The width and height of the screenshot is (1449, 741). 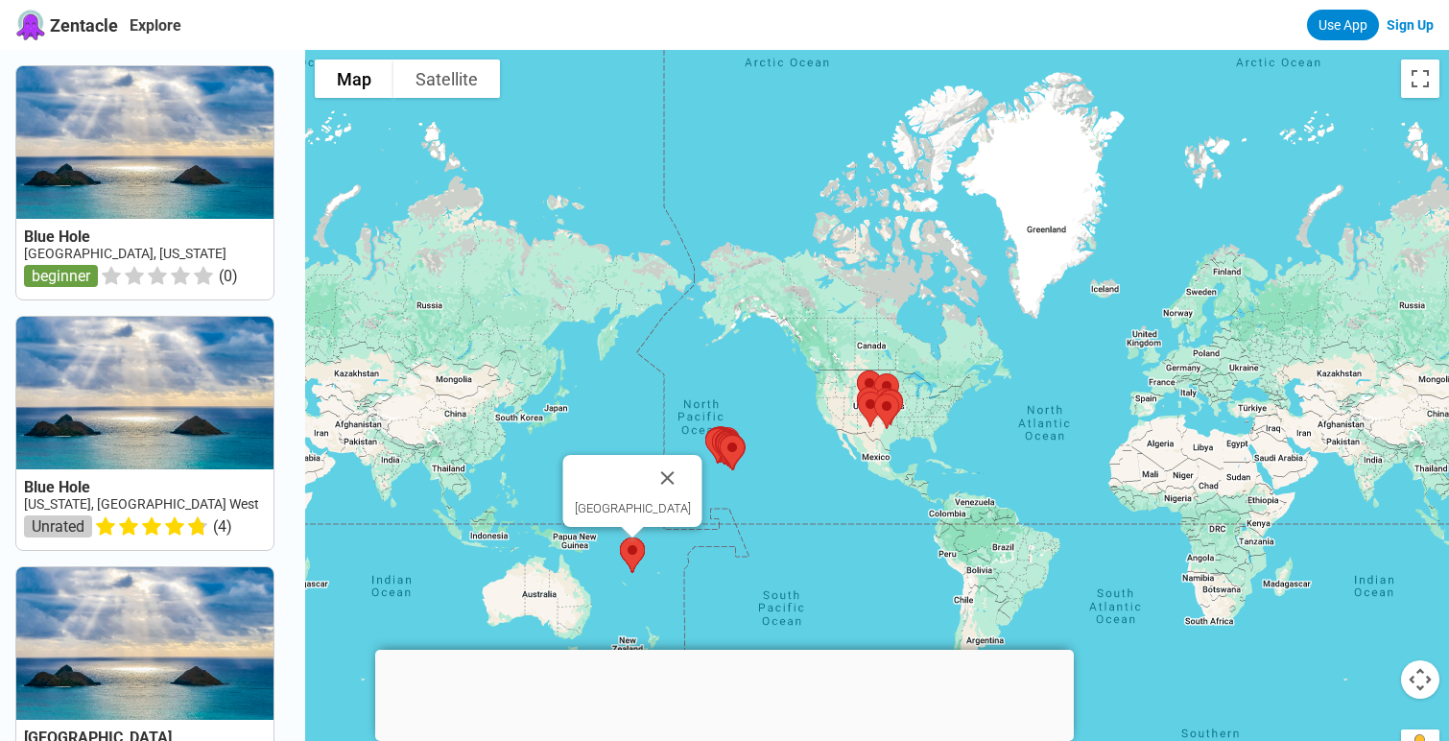 What do you see at coordinates (31, 25) in the screenshot?
I see `img: Zentacle logo` at bounding box center [31, 25].